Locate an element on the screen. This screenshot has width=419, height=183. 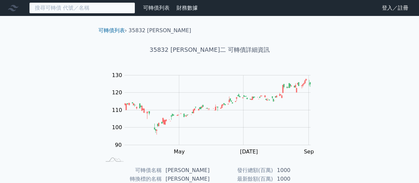
td: 發行總額(百萬) is located at coordinates (241, 170).